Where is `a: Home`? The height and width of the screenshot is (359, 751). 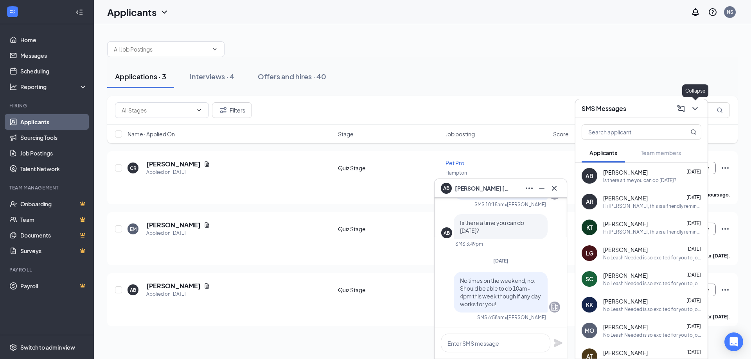
a: Home is located at coordinates (54, 40).